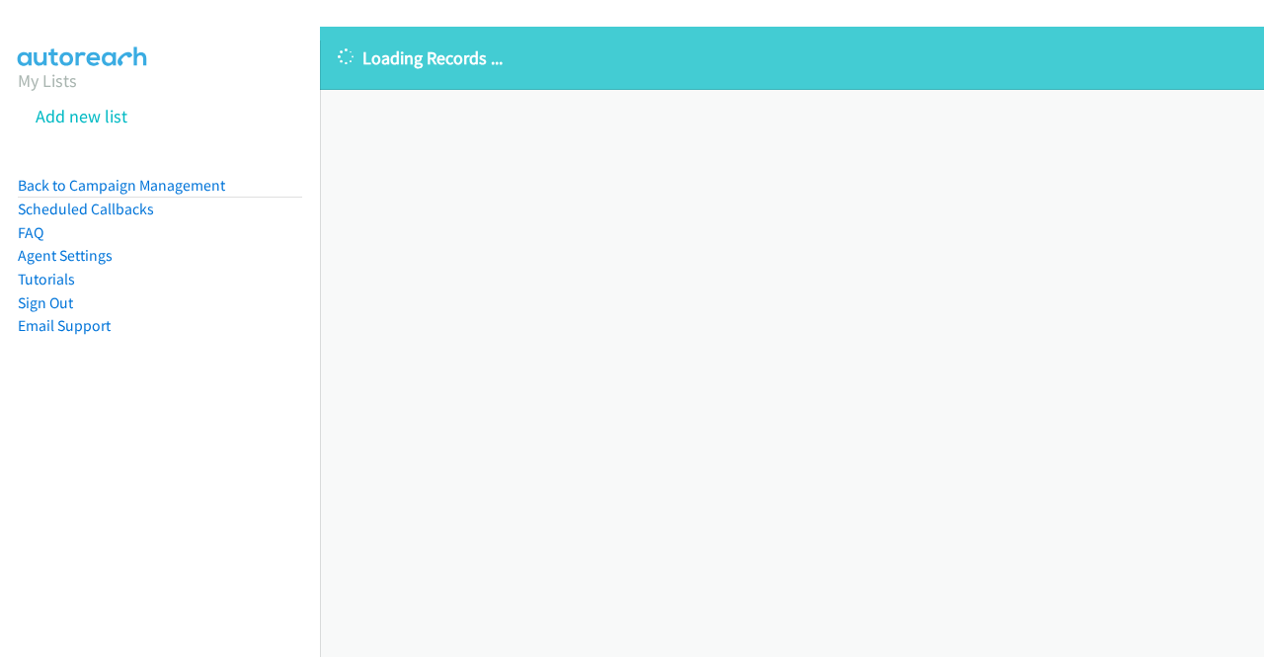 This screenshot has height=657, width=1264. I want to click on a: Agent Settings, so click(65, 255).